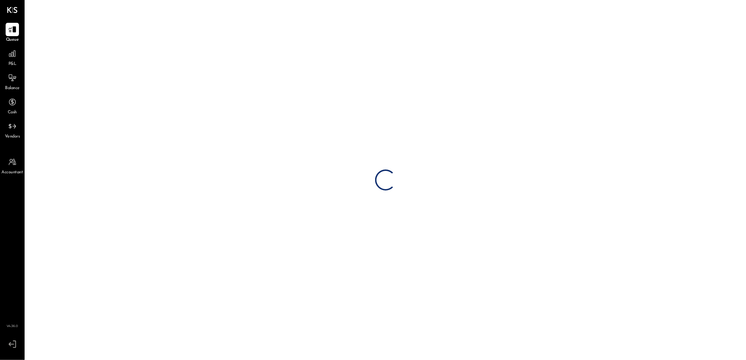 This screenshot has height=360, width=746. Describe the element at coordinates (12, 57) in the screenshot. I see `a: P&L` at that location.